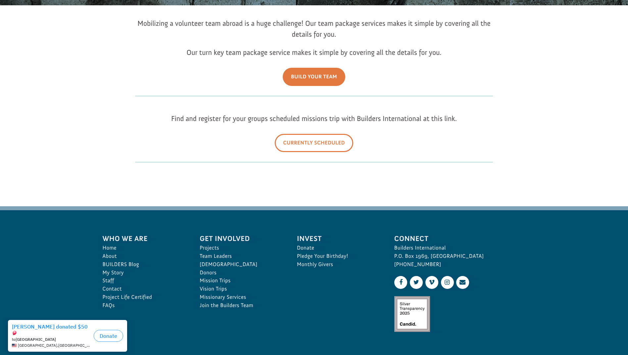 The height and width of the screenshot is (355, 628). I want to click on img: US.png, so click(14, 29).